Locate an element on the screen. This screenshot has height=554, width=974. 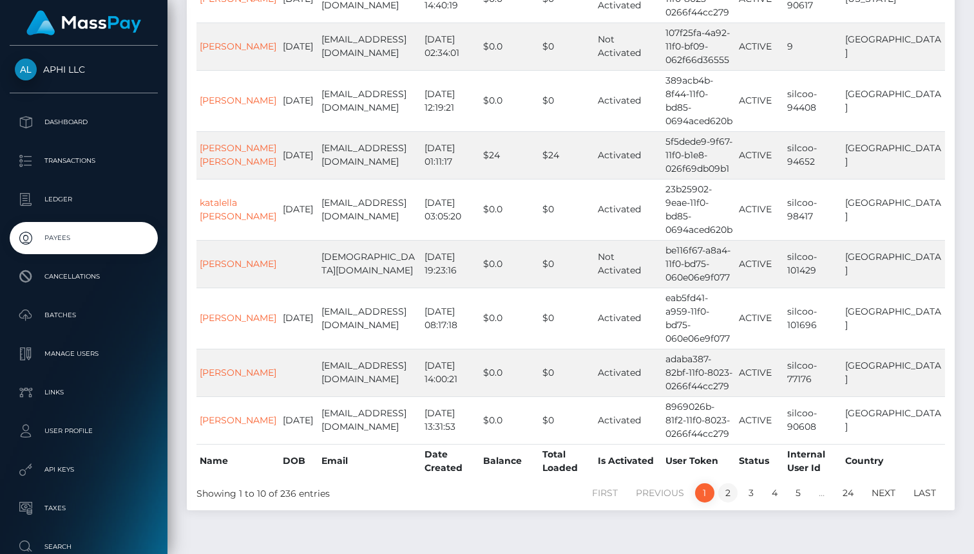
td: 9 is located at coordinates (813, 46).